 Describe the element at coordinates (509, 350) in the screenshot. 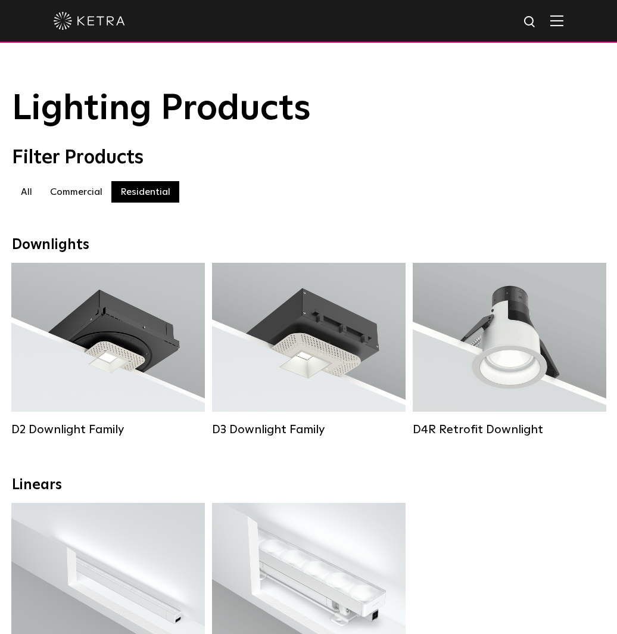

I see `a: D4R Retrofit Downlight Lumen Output:800Colors:White / BlackBeam Angles:15° / 25° / 40° / 60°Watta...` at that location.